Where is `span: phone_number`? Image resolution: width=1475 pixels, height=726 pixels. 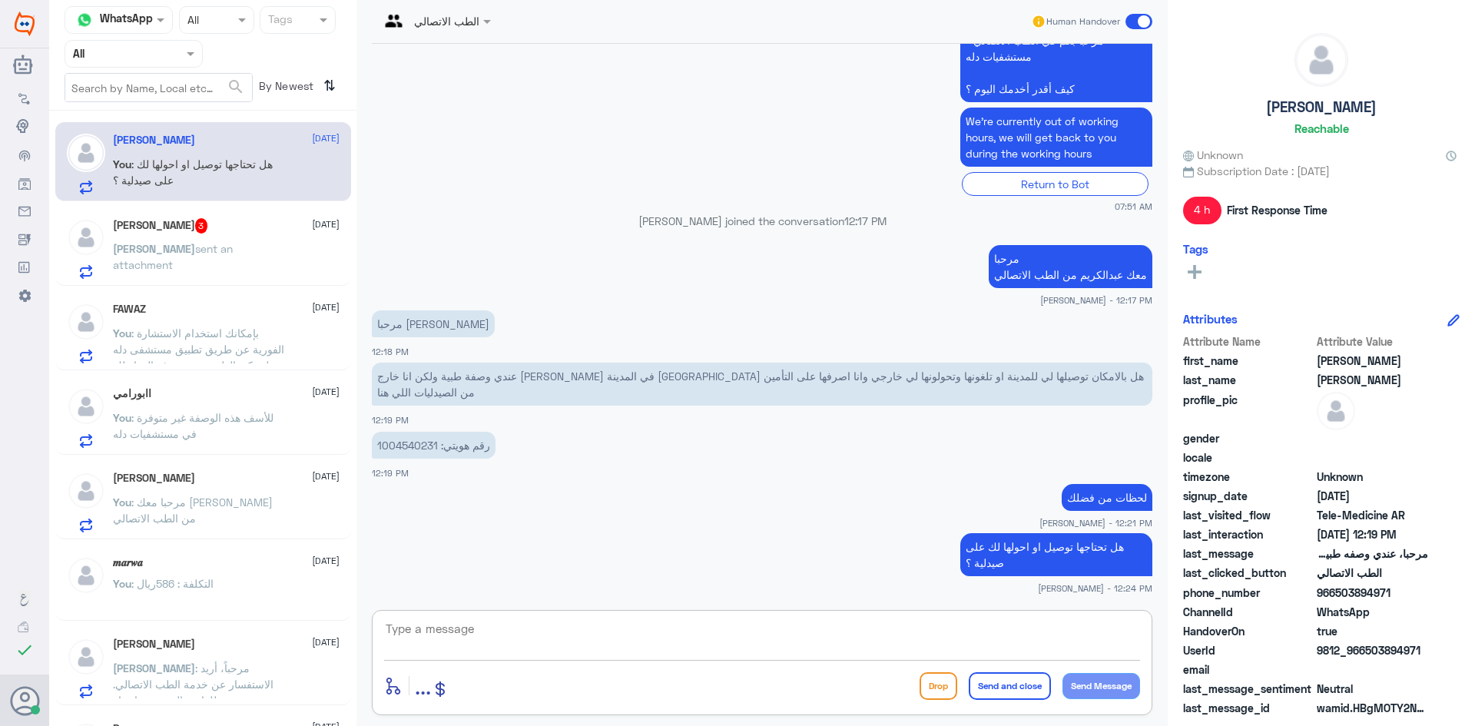 span: phone_number is located at coordinates (1248, 592).